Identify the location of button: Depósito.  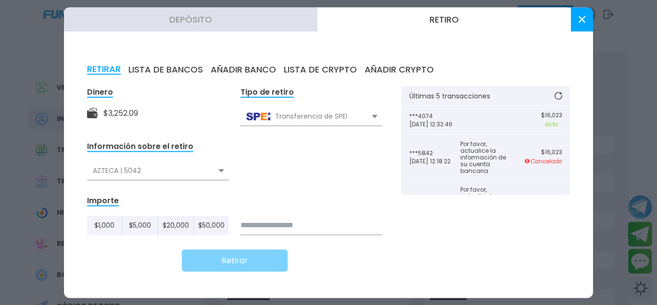
(190, 19).